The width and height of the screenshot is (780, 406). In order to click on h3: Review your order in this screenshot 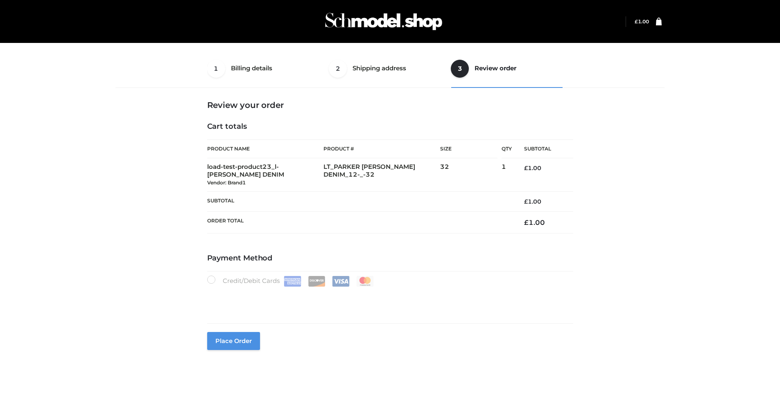, I will do `click(390, 105)`.